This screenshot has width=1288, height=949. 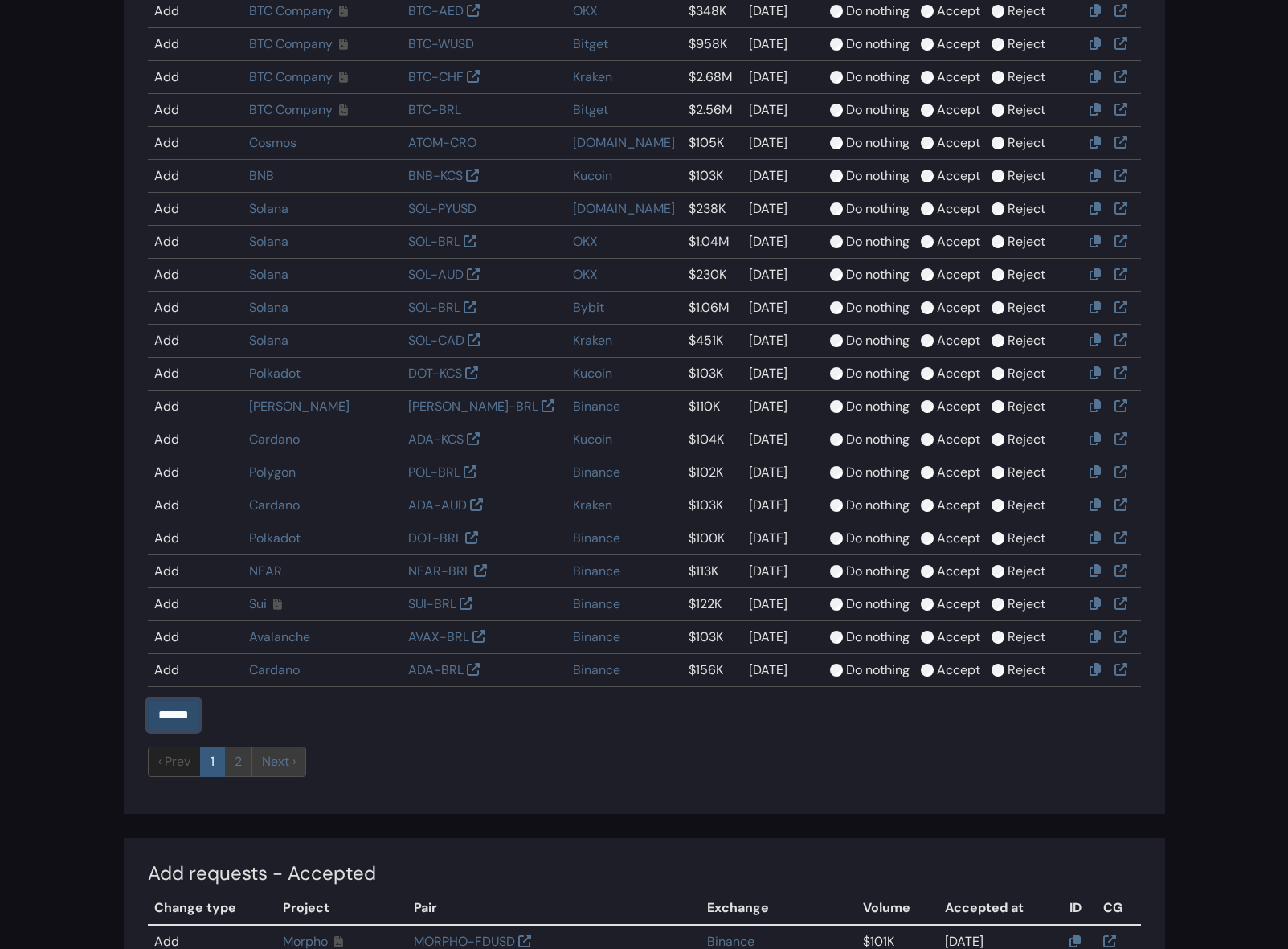 What do you see at coordinates (238, 762) in the screenshot?
I see `a: 2` at bounding box center [238, 762].